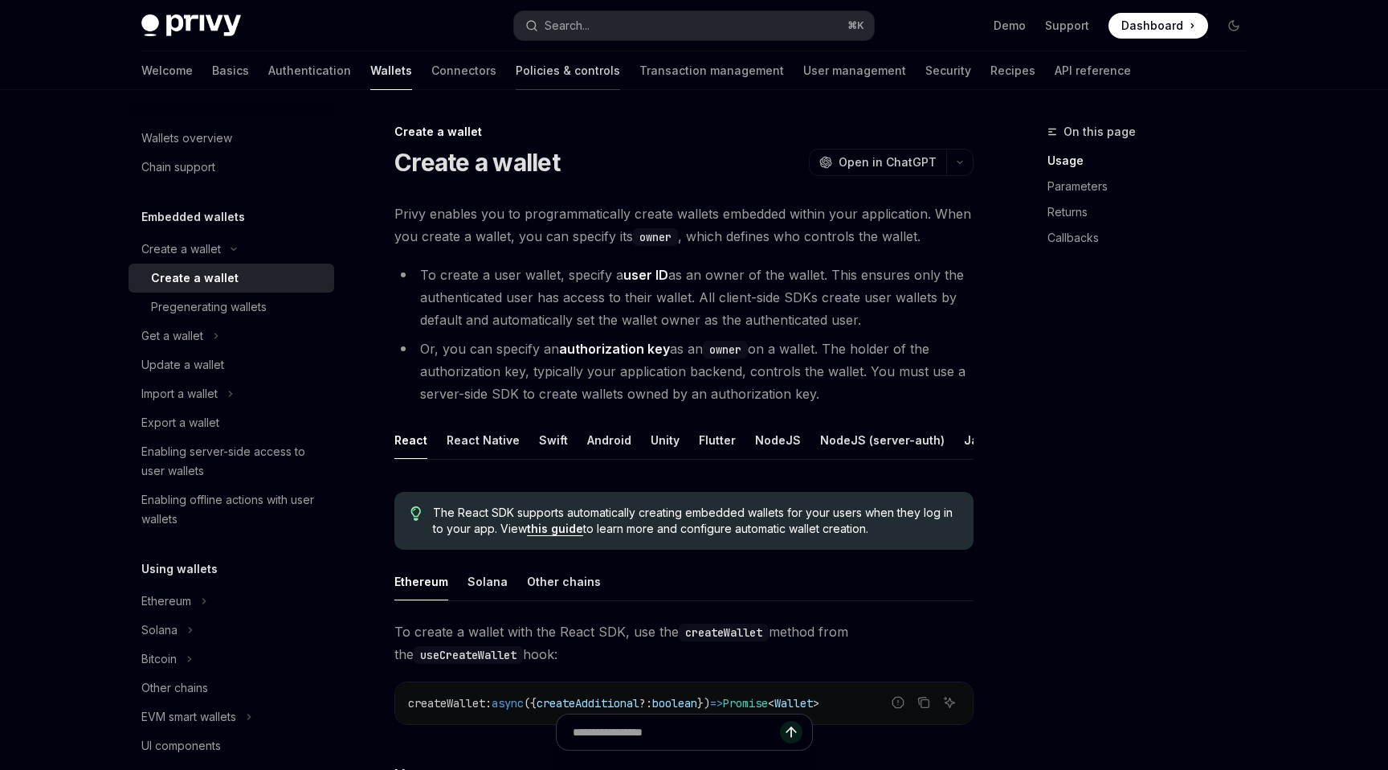 This screenshot has width=1388, height=770. What do you see at coordinates (609, 440) in the screenshot?
I see `div: Android` at bounding box center [609, 440].